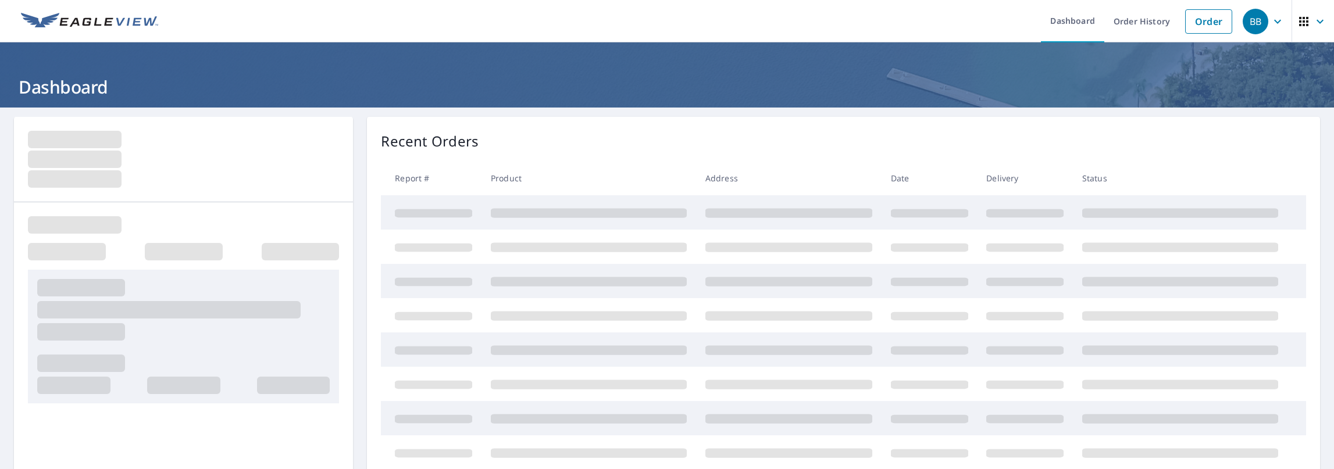 The width and height of the screenshot is (1334, 469). I want to click on th: Product, so click(589, 178).